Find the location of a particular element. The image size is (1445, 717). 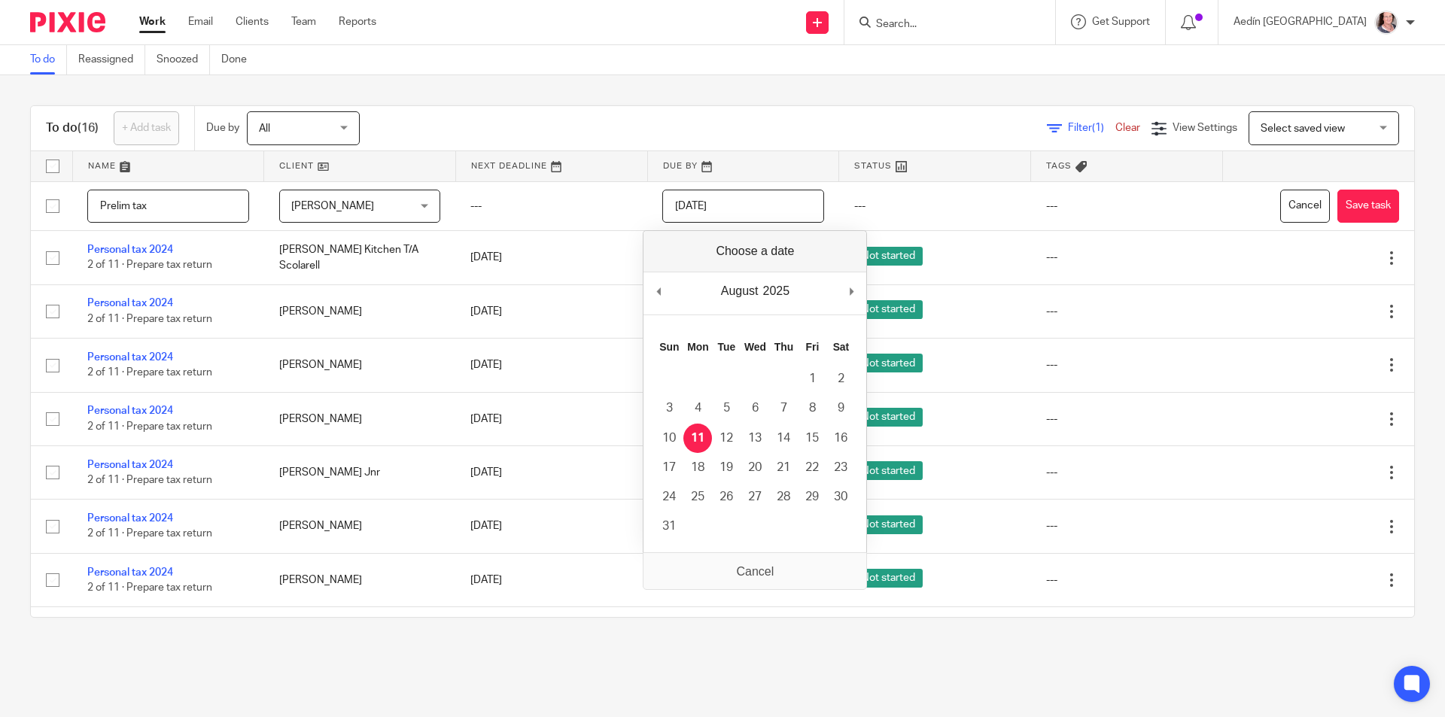

button: 19 is located at coordinates (726, 467).